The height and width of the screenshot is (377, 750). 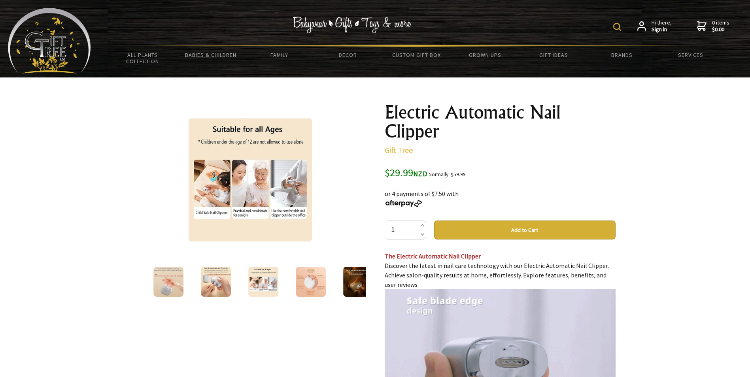 What do you see at coordinates (420, 173) in the screenshot?
I see `span: NZD` at bounding box center [420, 173].